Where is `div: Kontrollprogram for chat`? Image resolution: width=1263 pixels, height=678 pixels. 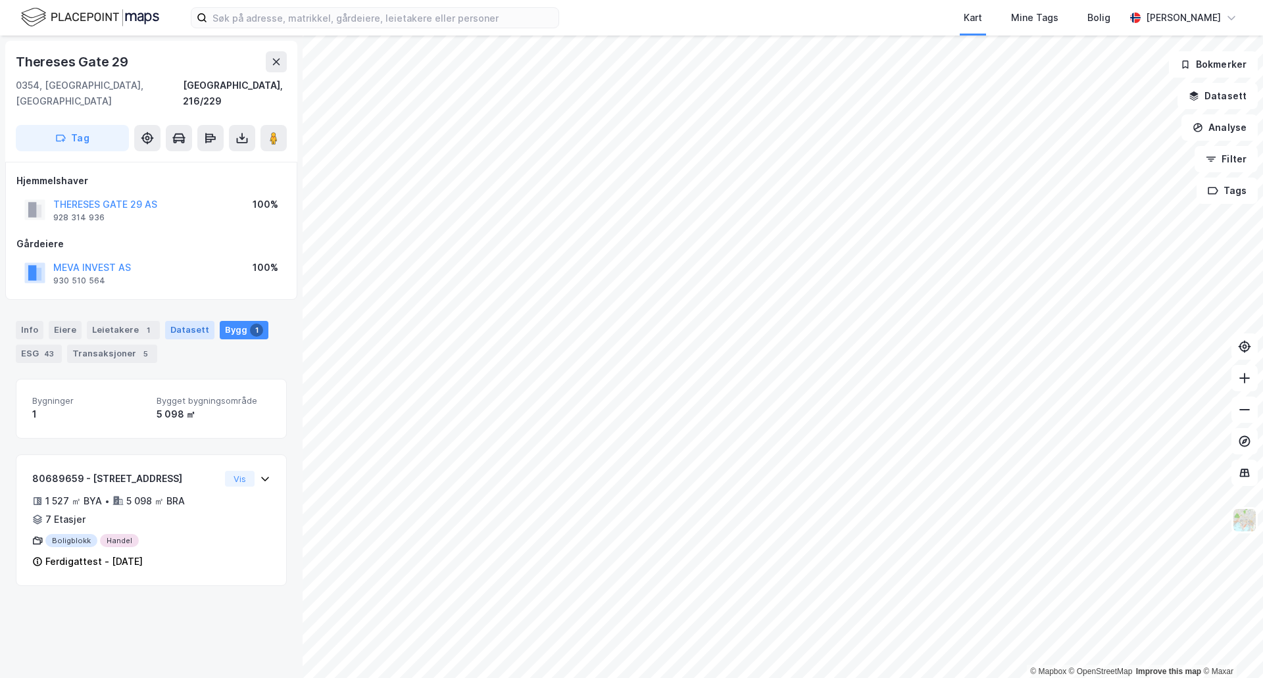 div: Kontrollprogram for chat is located at coordinates (1230, 647).